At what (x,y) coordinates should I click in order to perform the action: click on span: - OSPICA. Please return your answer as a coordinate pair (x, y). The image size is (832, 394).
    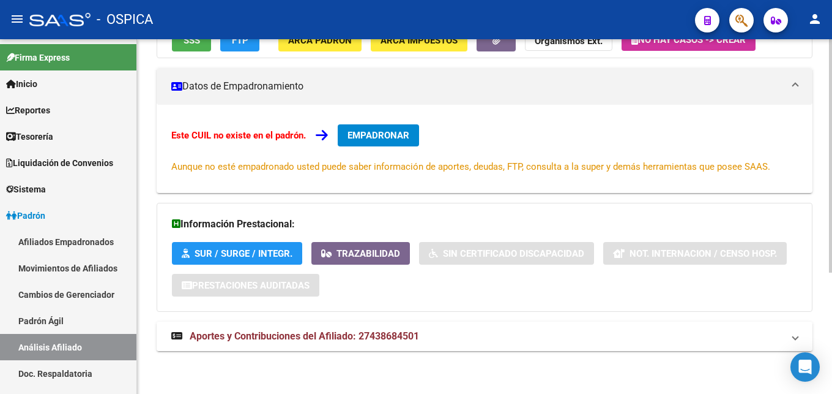
    Looking at the image, I should click on (125, 20).